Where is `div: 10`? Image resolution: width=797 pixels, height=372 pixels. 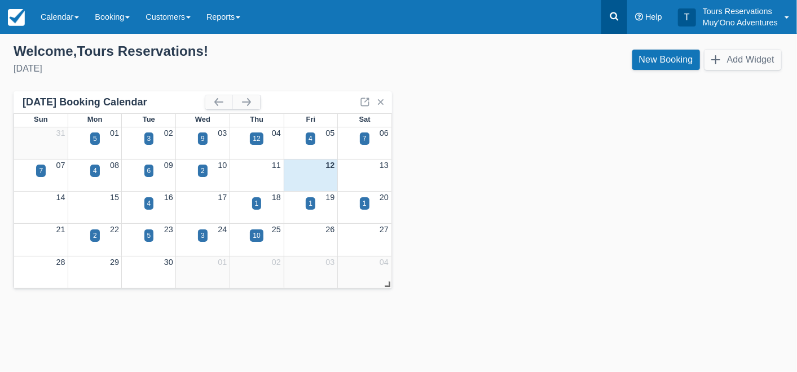
div: 10 is located at coordinates (256, 236).